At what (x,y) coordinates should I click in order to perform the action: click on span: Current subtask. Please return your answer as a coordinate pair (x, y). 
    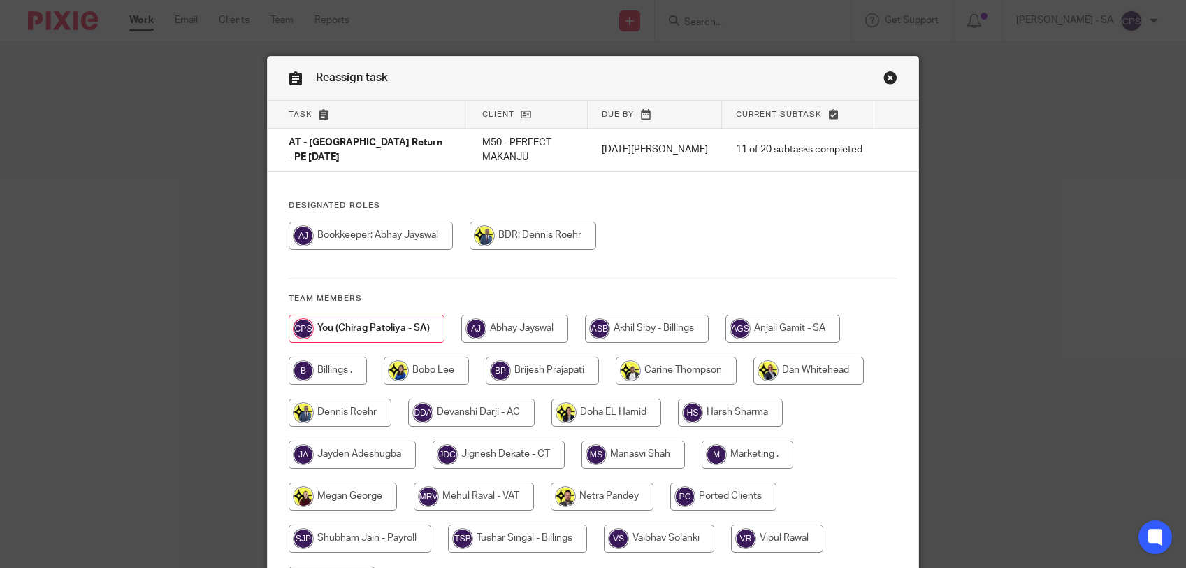
    Looking at the image, I should click on (779, 114).